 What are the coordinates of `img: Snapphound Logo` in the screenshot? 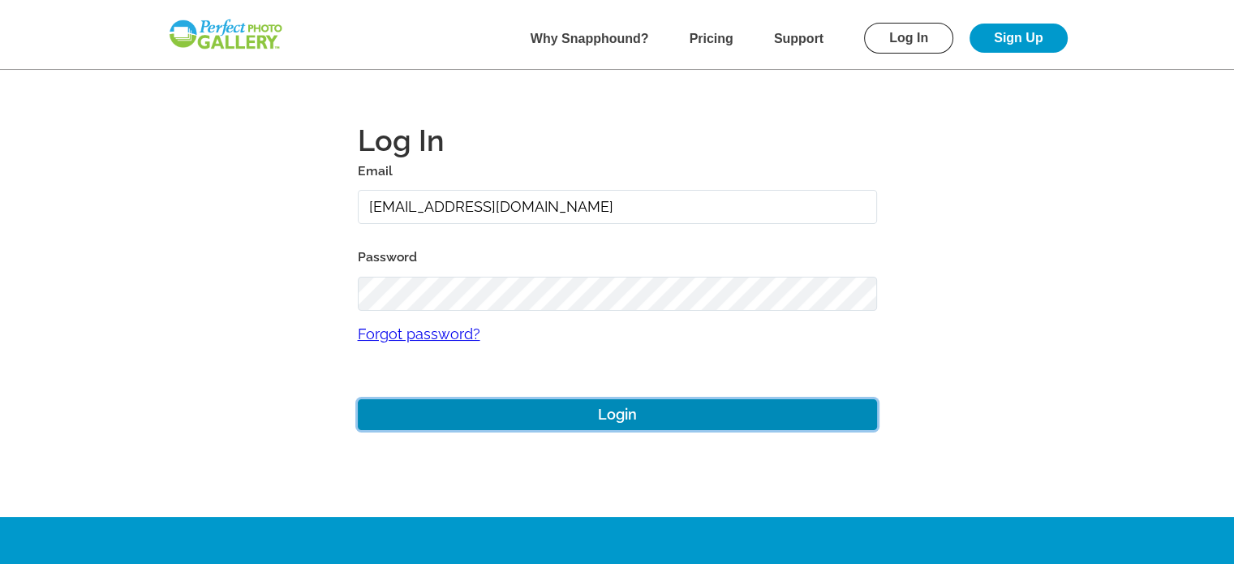 It's located at (226, 34).